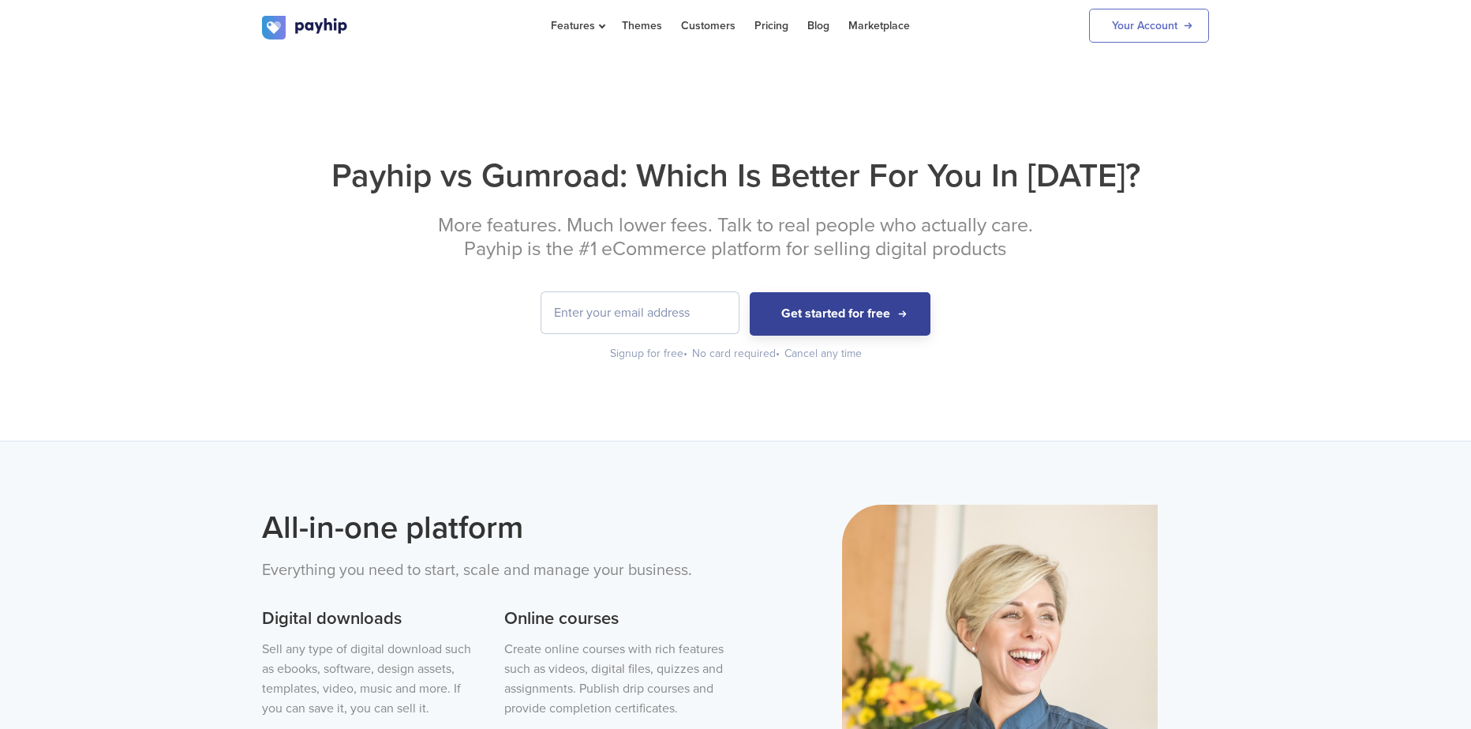  I want to click on p: Sell any type of digital download such as ebooks, software, design assets, templates, video, musi..., so click(372, 679).